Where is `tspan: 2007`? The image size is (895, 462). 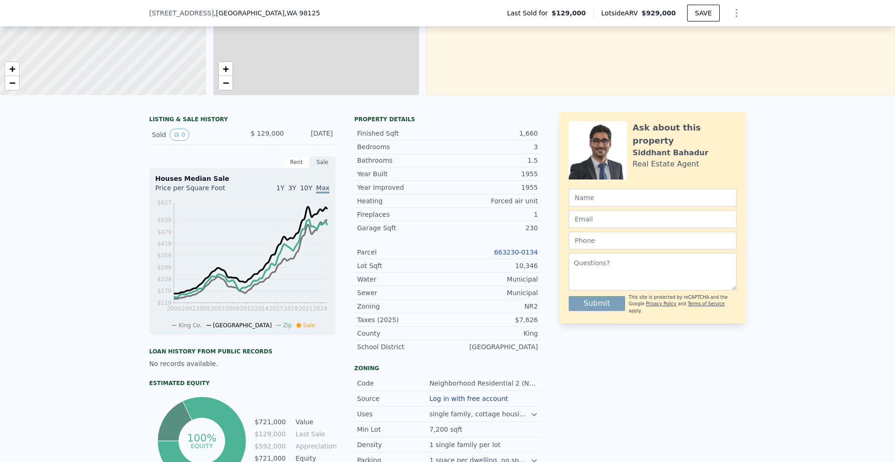 tspan: 2007 is located at coordinates (218, 309).